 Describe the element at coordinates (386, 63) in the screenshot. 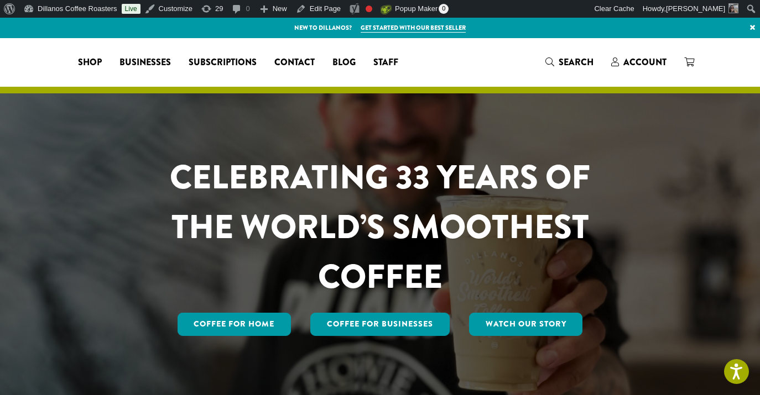

I see `a: Staff` at that location.